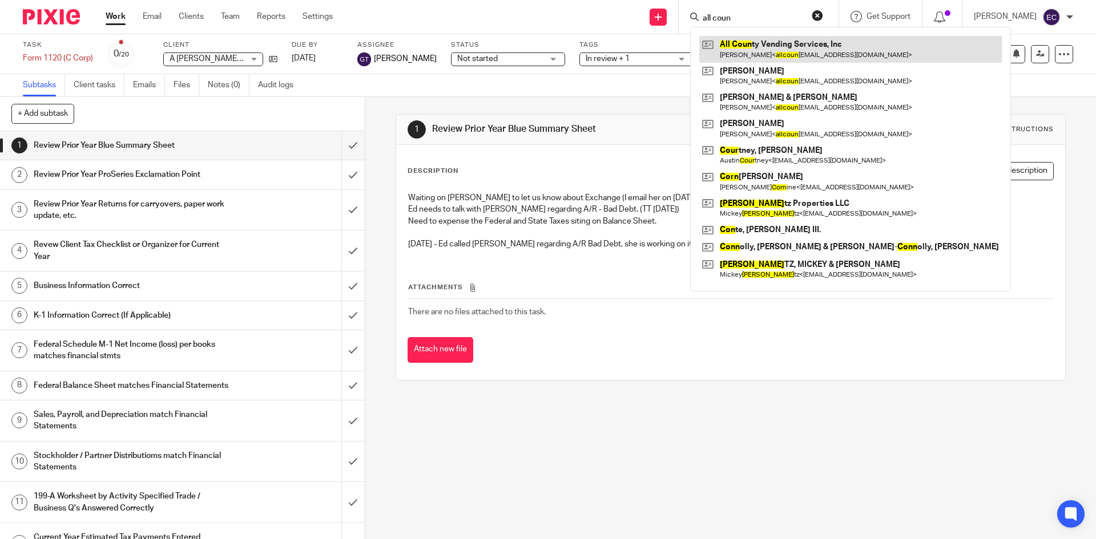  Describe the element at coordinates (121, 54) in the screenshot. I see `div: 0` at that location.